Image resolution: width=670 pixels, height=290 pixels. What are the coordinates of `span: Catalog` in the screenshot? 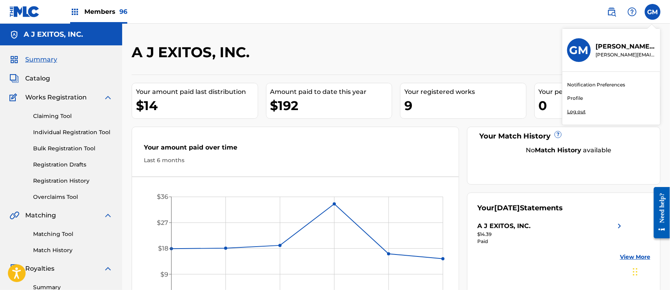 It's located at (37, 78).